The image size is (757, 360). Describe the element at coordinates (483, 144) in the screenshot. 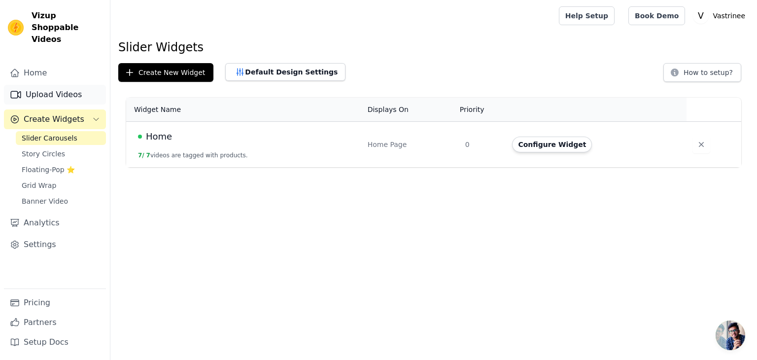

I see `td: 0` at that location.